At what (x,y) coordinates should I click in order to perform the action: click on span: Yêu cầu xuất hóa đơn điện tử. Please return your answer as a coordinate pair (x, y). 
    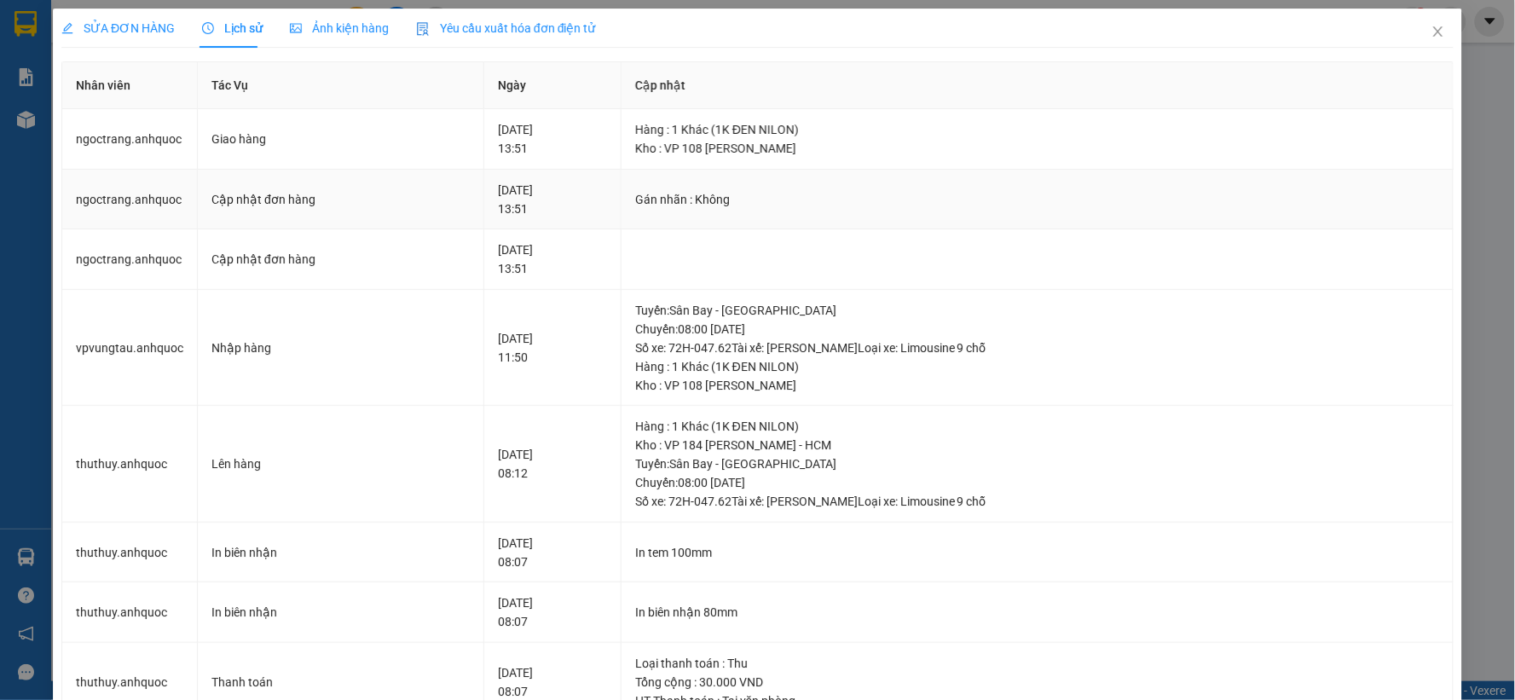
    Looking at the image, I should click on (505, 28).